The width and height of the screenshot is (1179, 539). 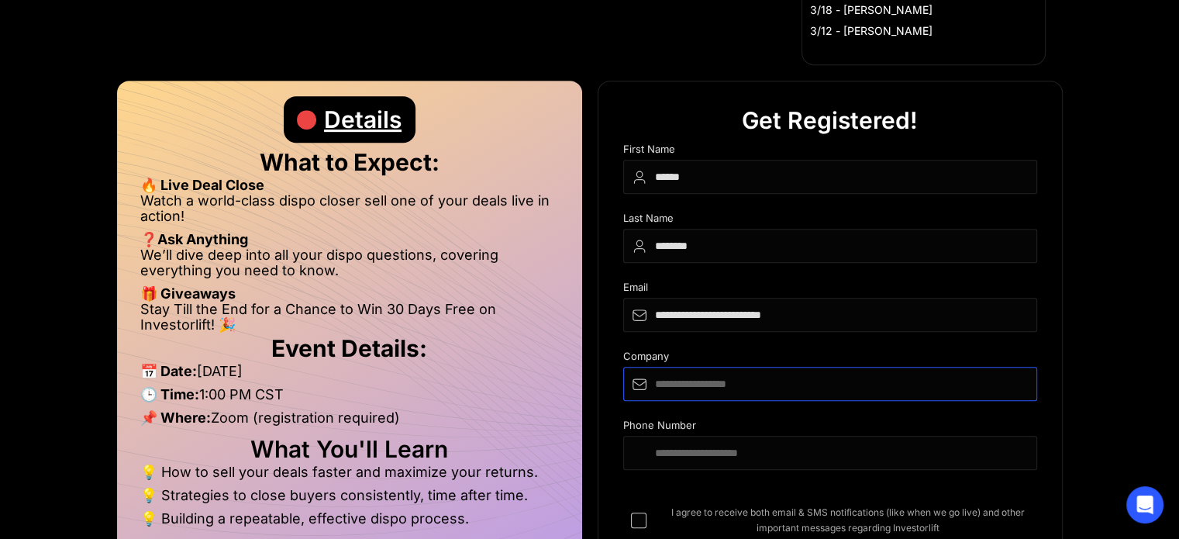 What do you see at coordinates (350, 267) in the screenshot?
I see `li: We’ll dive deep into all your dispo questions, covering everything you need to know.` at bounding box center [350, 267].